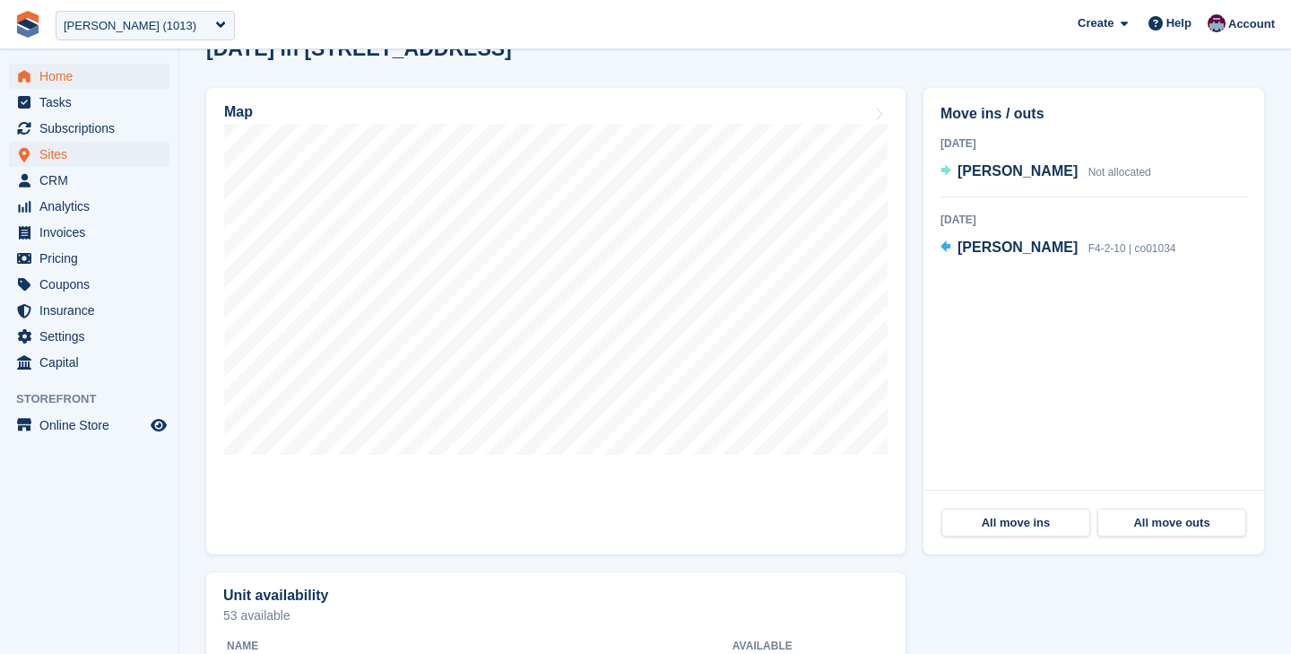  What do you see at coordinates (1172, 523) in the screenshot?
I see `a: All move outs` at bounding box center [1172, 523].